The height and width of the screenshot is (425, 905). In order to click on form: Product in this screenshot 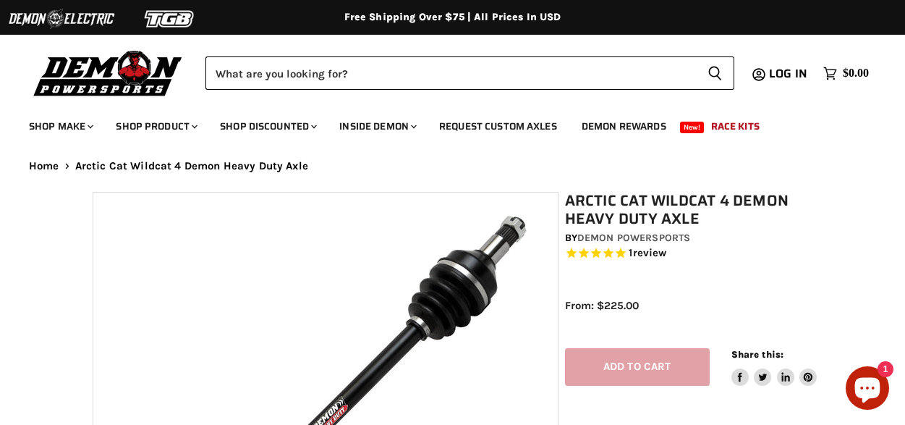, I will do `click(470, 73)`.